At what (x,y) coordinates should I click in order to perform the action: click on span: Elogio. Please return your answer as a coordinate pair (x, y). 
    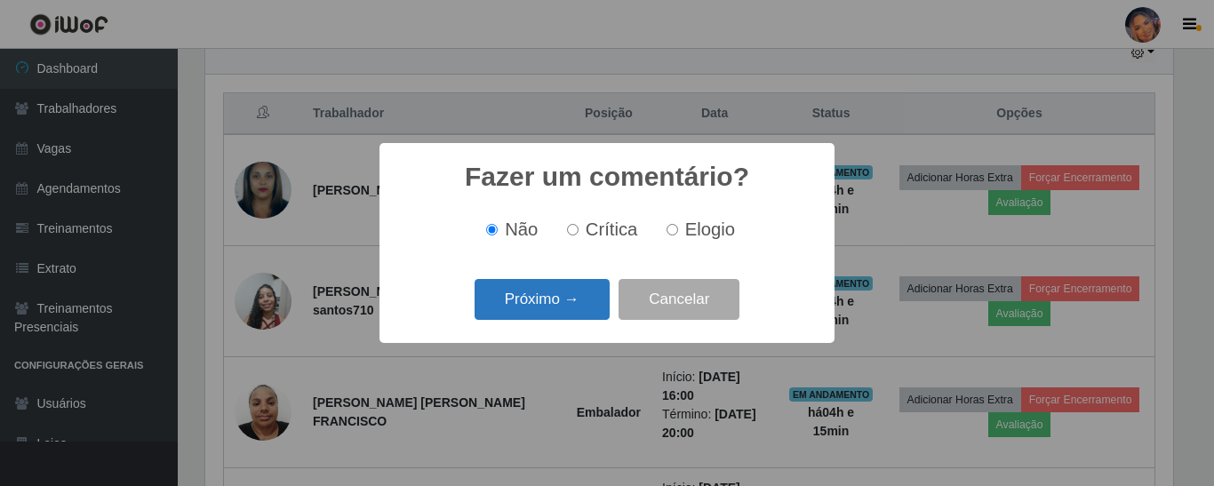
    Looking at the image, I should click on (710, 229).